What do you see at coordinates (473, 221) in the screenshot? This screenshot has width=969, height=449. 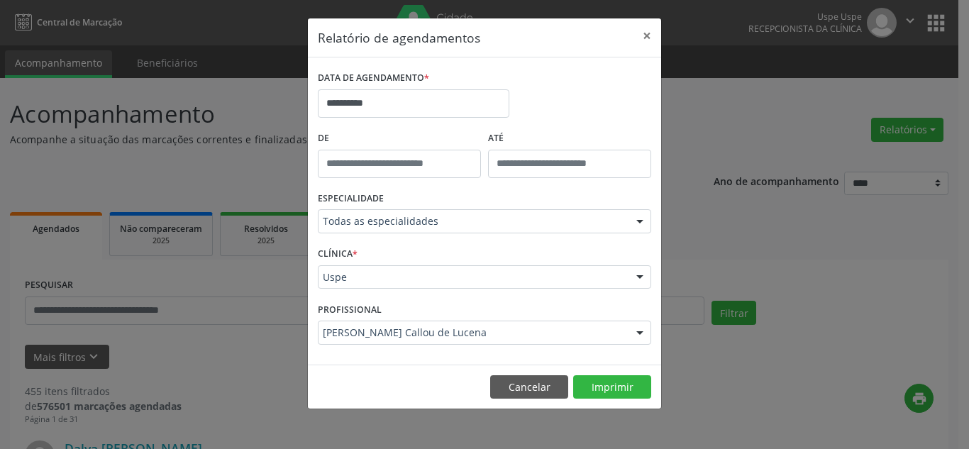 I see `span: Todas as especialidades` at bounding box center [473, 221].